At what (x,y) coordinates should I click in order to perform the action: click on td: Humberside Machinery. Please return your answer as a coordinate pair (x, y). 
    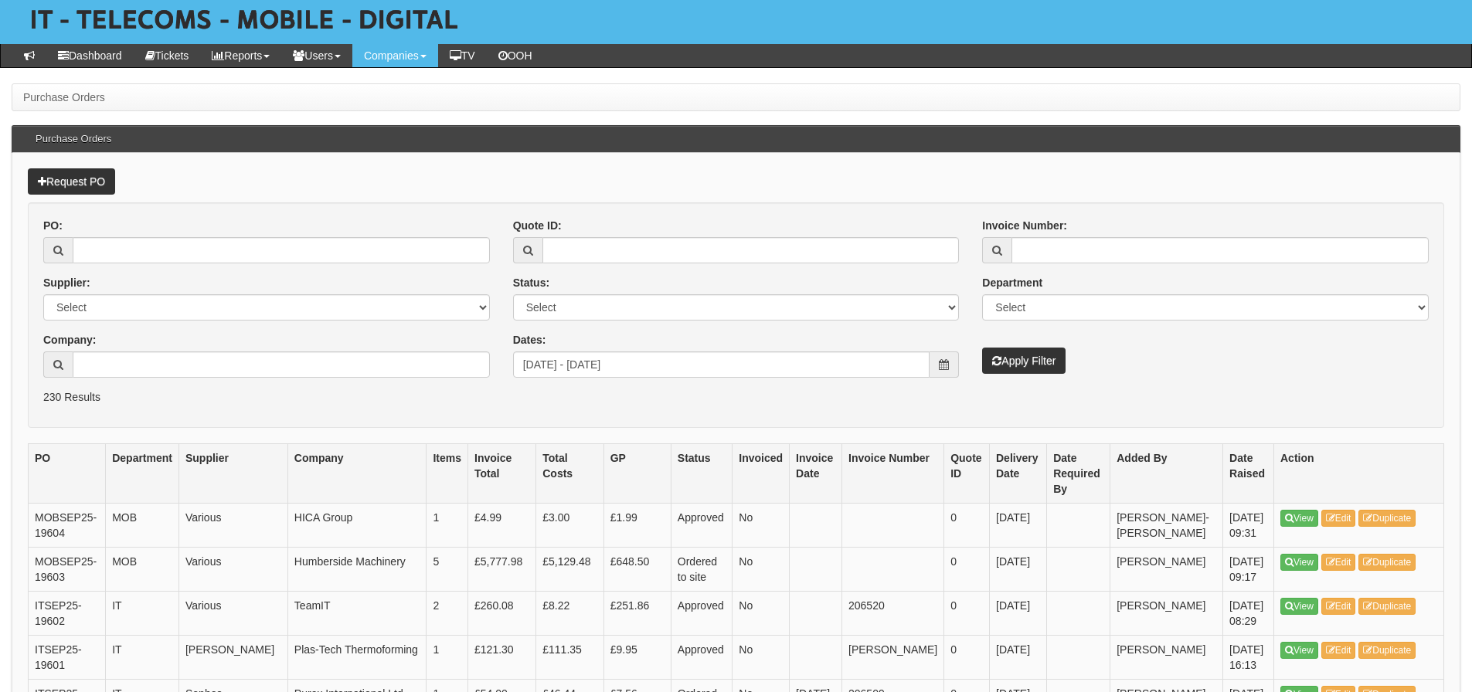
    Looking at the image, I should click on (357, 569).